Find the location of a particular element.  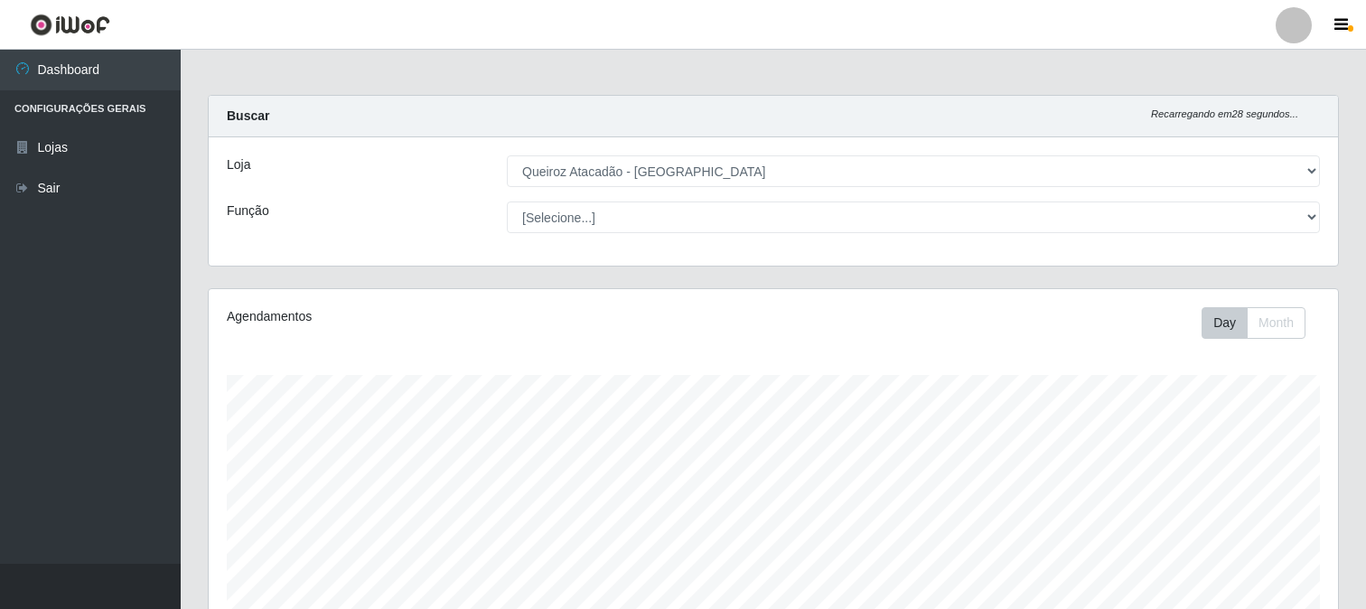

strong: Buscar is located at coordinates (248, 116).